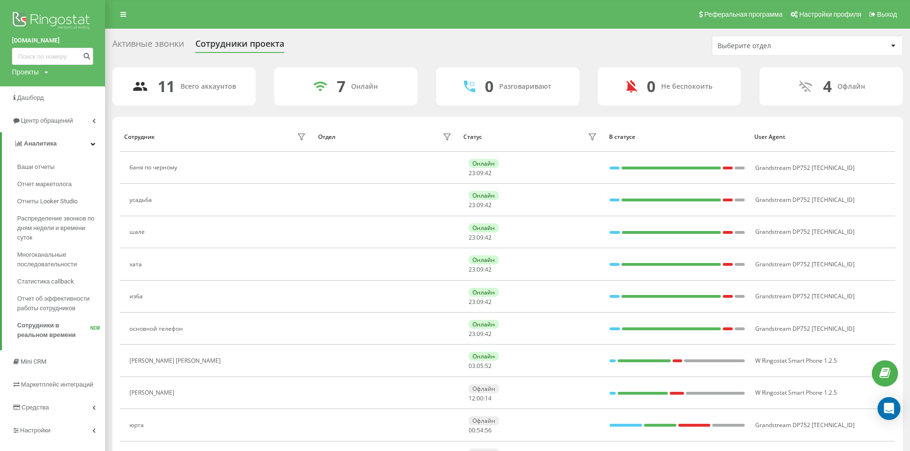 This screenshot has height=451, width=910. Describe the element at coordinates (887, 14) in the screenshot. I see `span: Выход` at that location.